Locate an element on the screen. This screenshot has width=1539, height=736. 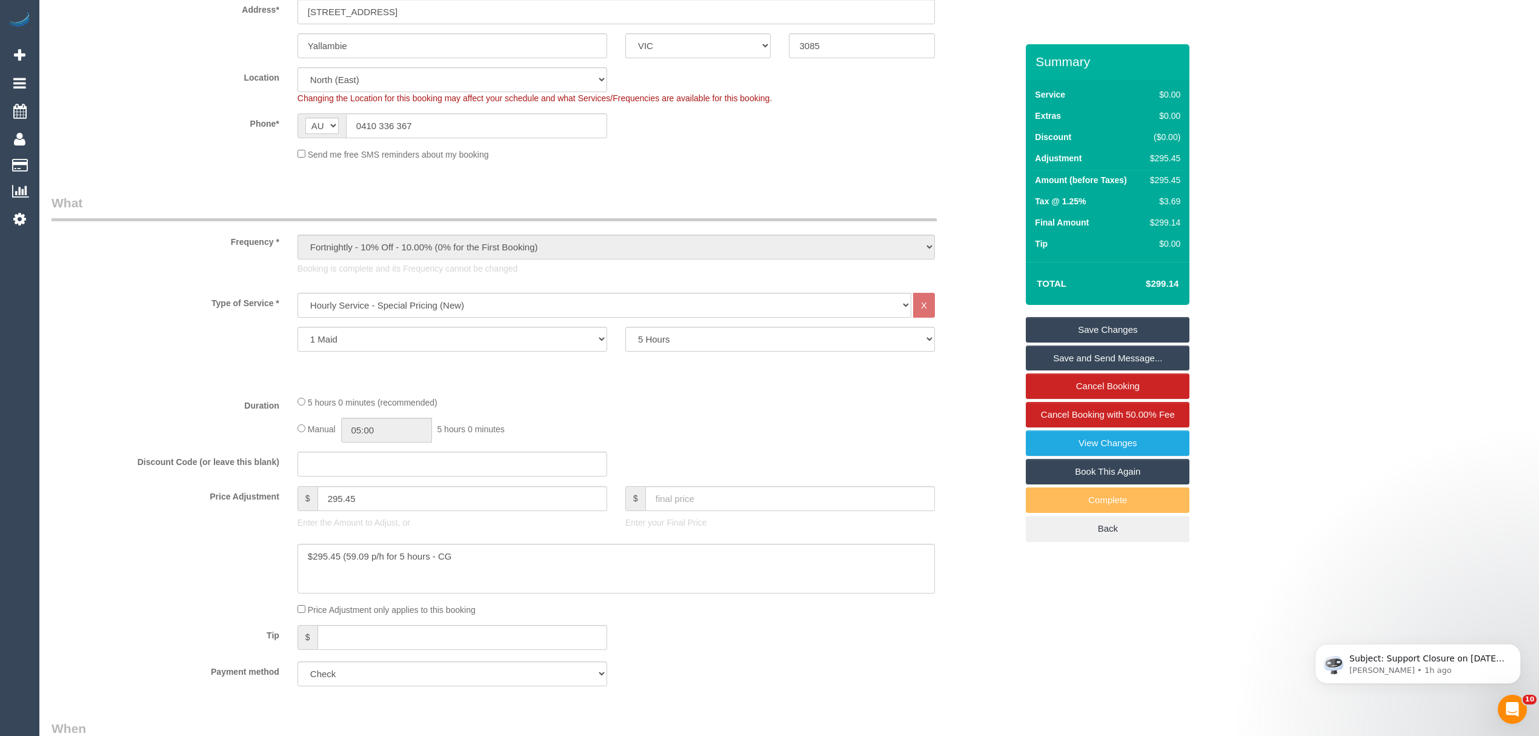
label: Amount (before Taxes) is located at coordinates (1080, 180).